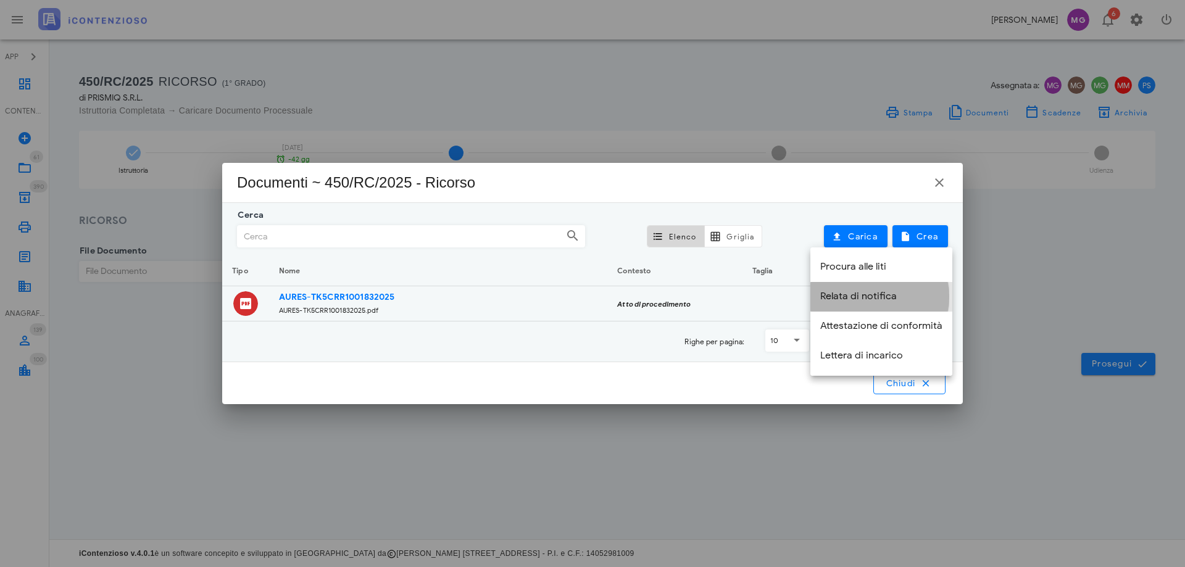  Describe the element at coordinates (881, 267) in the screenshot. I see `div: Procura alle liti` at that location.